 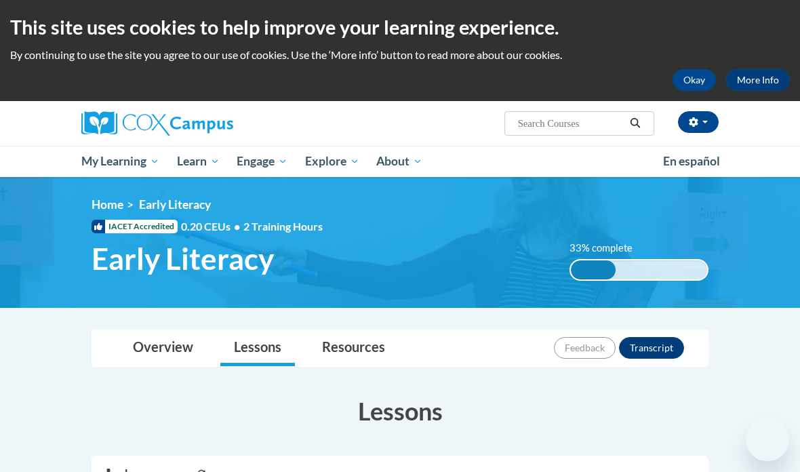 What do you see at coordinates (652, 348) in the screenshot?
I see `button: Transcript` at bounding box center [652, 348].